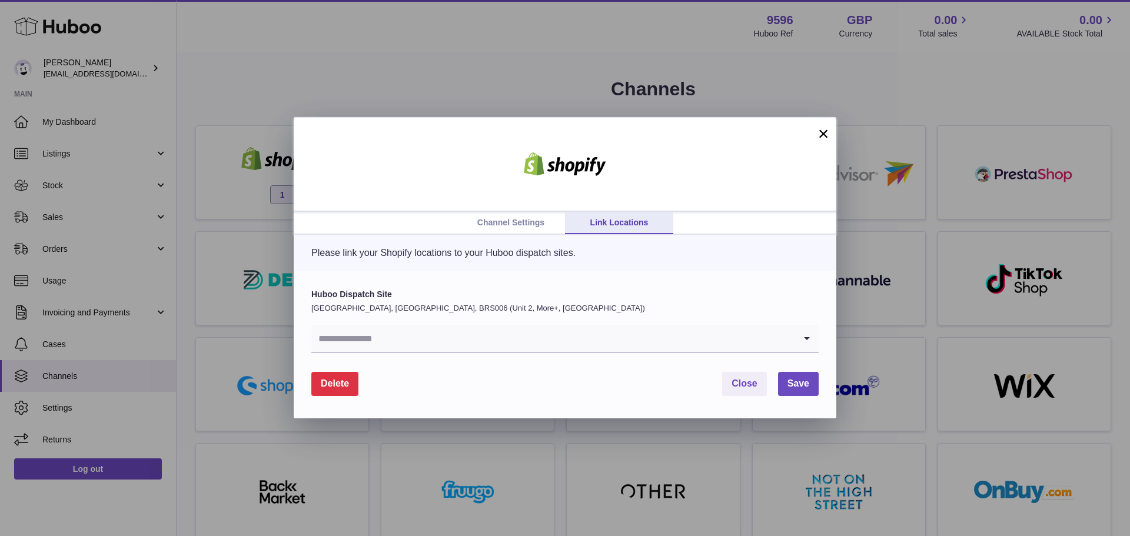 This screenshot has width=1130, height=536. Describe the element at coordinates (619, 223) in the screenshot. I see `a: Link Locations` at that location.